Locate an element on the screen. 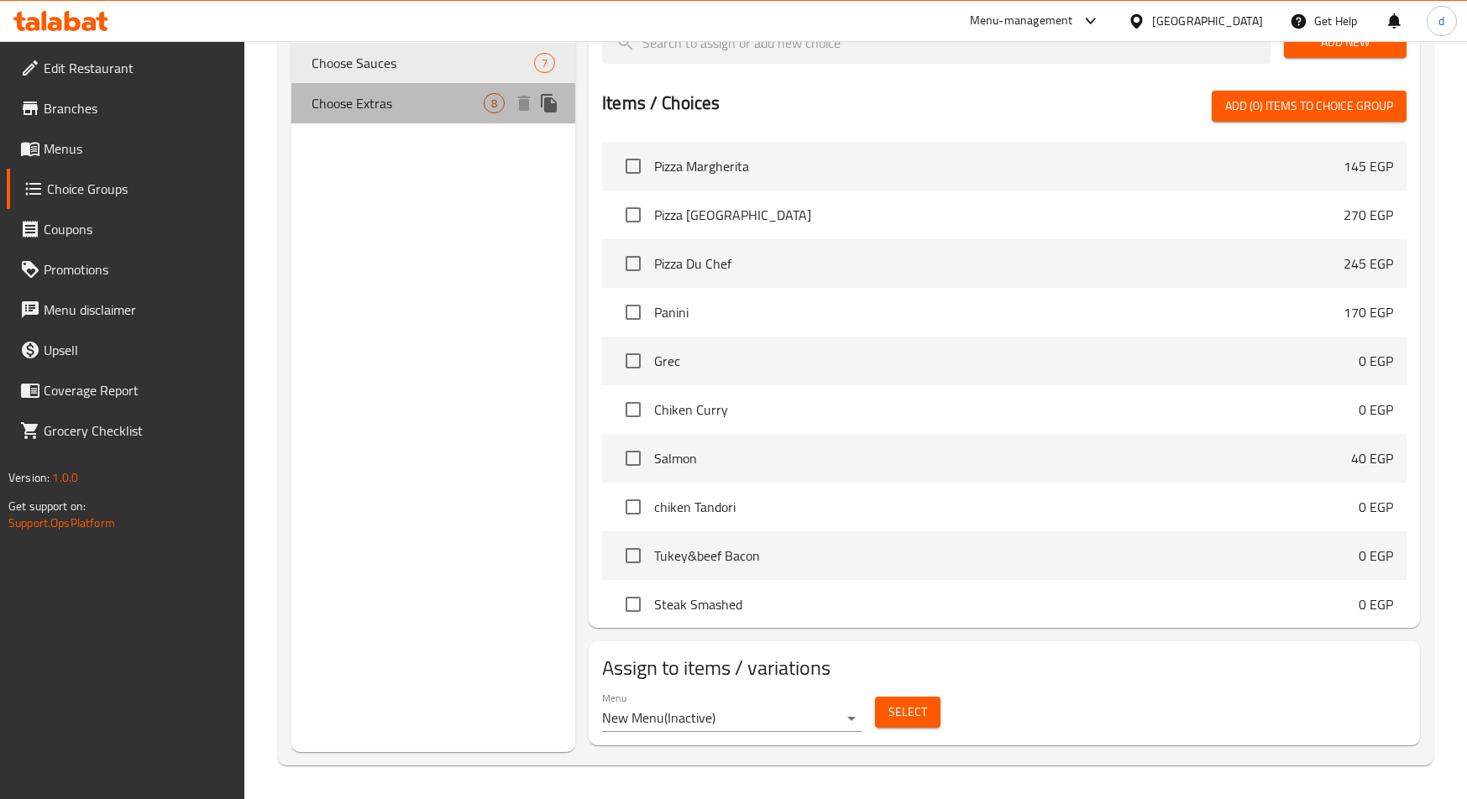 Image resolution: width=1467 pixels, height=799 pixels. span: Choose Extras is located at coordinates (397, 103).